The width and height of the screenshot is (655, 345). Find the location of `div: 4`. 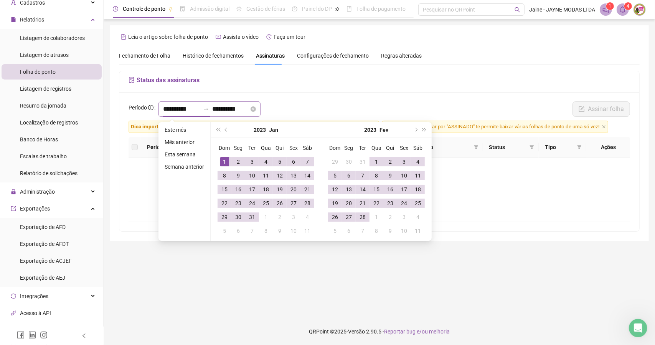

div: 4 is located at coordinates (418, 162).